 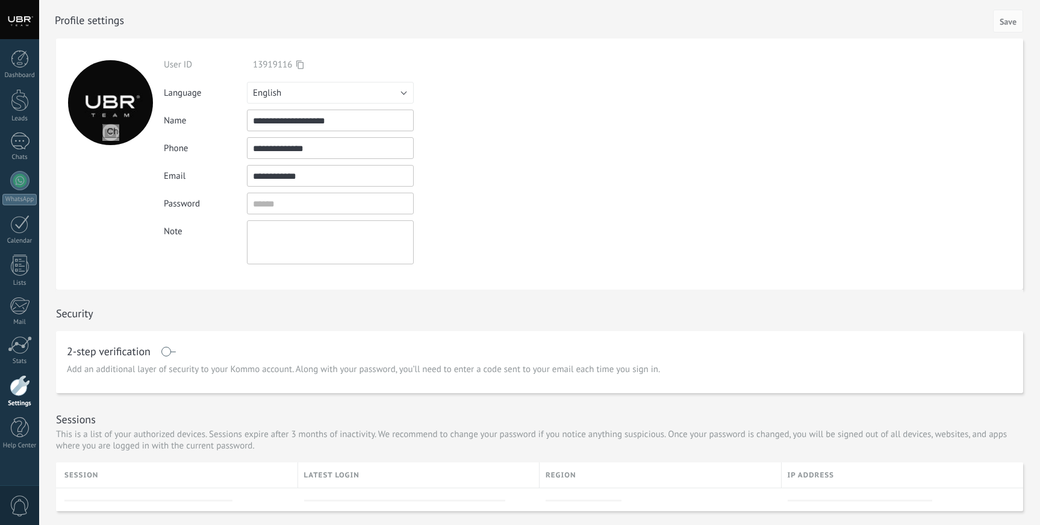 I want to click on div: Language, so click(x=205, y=93).